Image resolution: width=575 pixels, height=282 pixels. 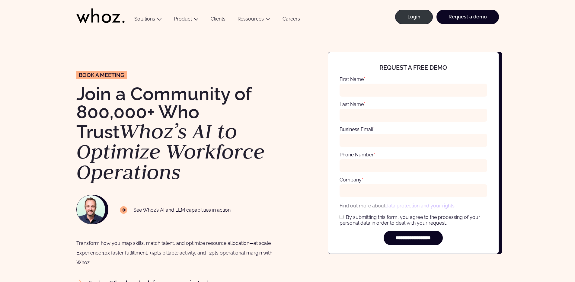 What do you see at coordinates (352, 79) in the screenshot?
I see `label: First Name` at bounding box center [352, 79].